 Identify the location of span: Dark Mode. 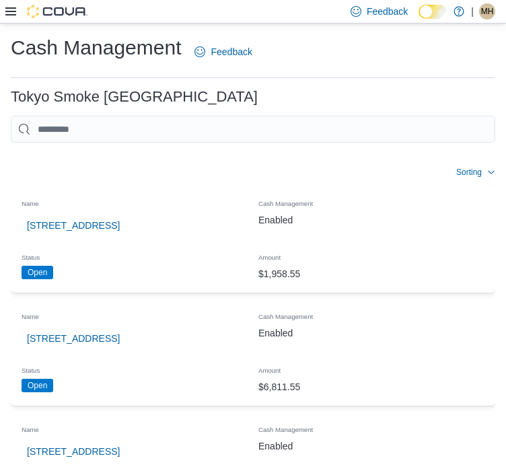
(418, 19).